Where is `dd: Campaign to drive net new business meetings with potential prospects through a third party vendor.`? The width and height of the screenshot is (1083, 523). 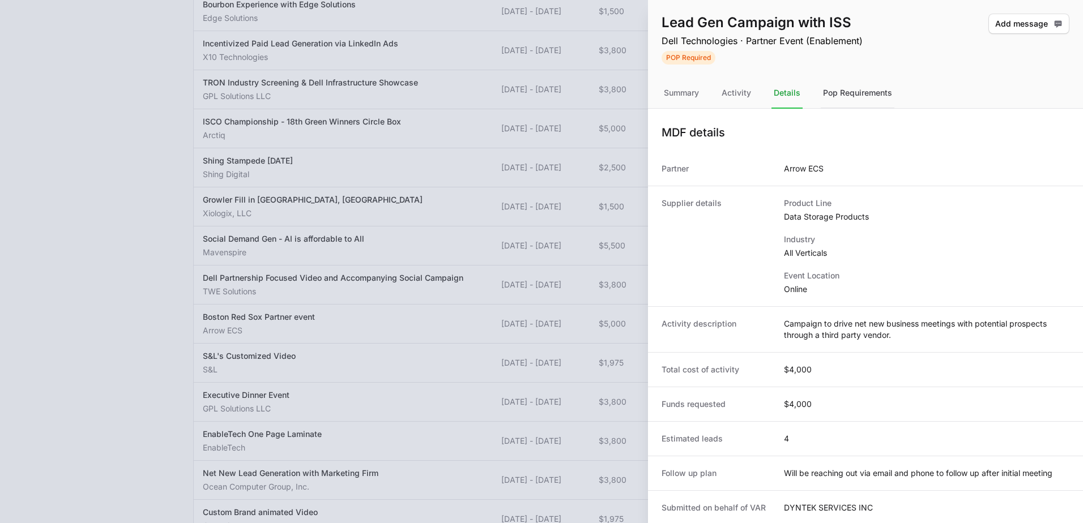 dd: Campaign to drive net new business meetings with potential prospects through a third party vendor. is located at coordinates (927, 330).